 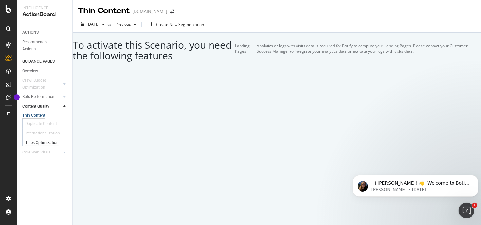 I want to click on div: ActionBoard, so click(x=45, y=14).